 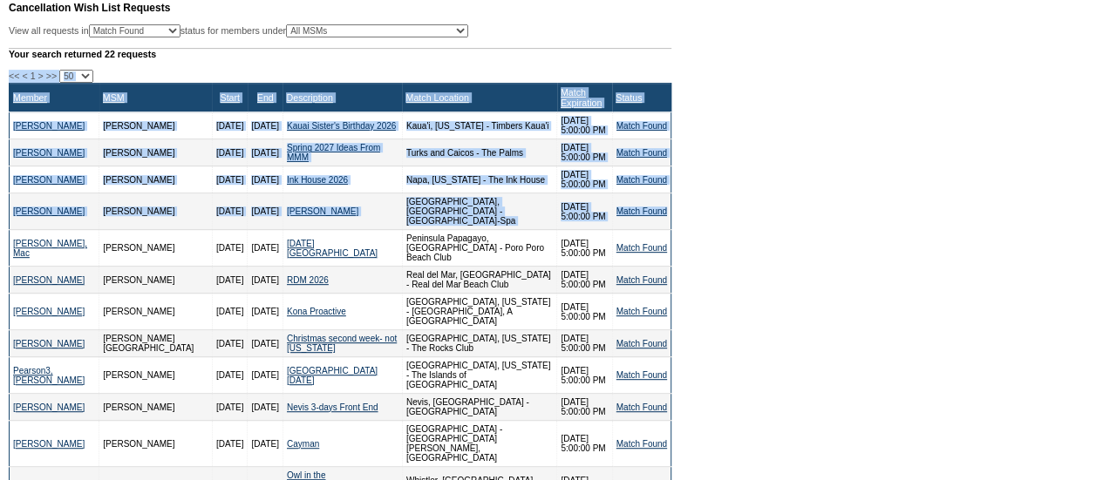 What do you see at coordinates (308, 280) in the screenshot?
I see `a: RDM 2026` at bounding box center [308, 280].